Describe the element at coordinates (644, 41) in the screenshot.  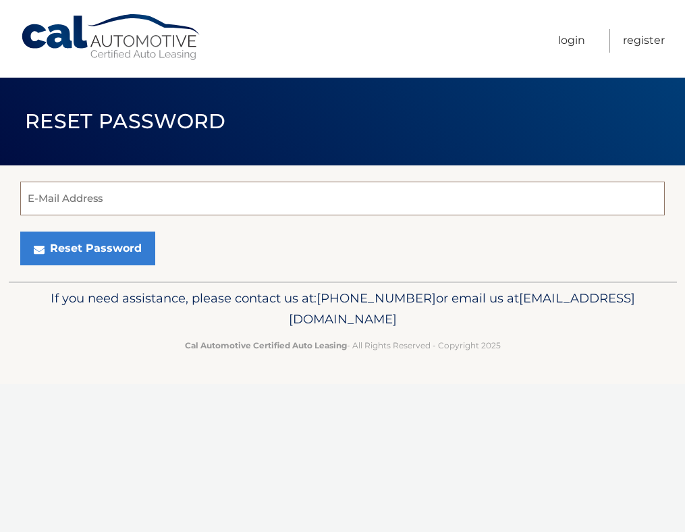
I see `a: Register` at that location.